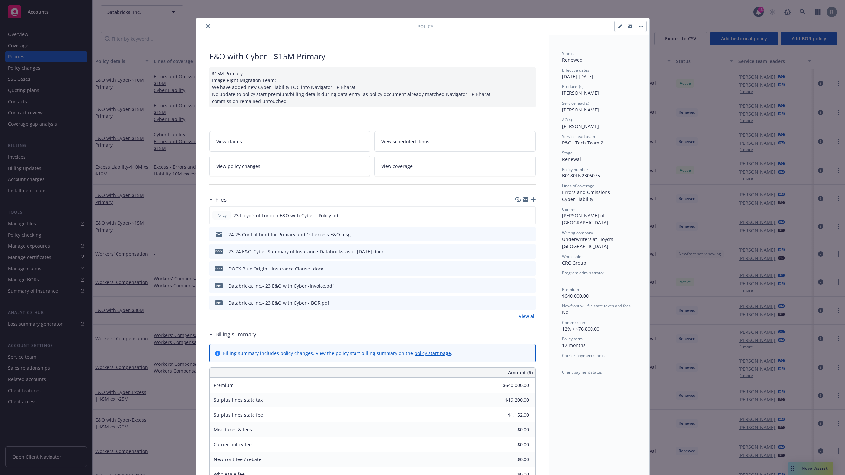 This screenshot has height=475, width=845. What do you see at coordinates (596, 306) in the screenshot?
I see `span: Newfront will file state taxes and fees` at bounding box center [596, 306].